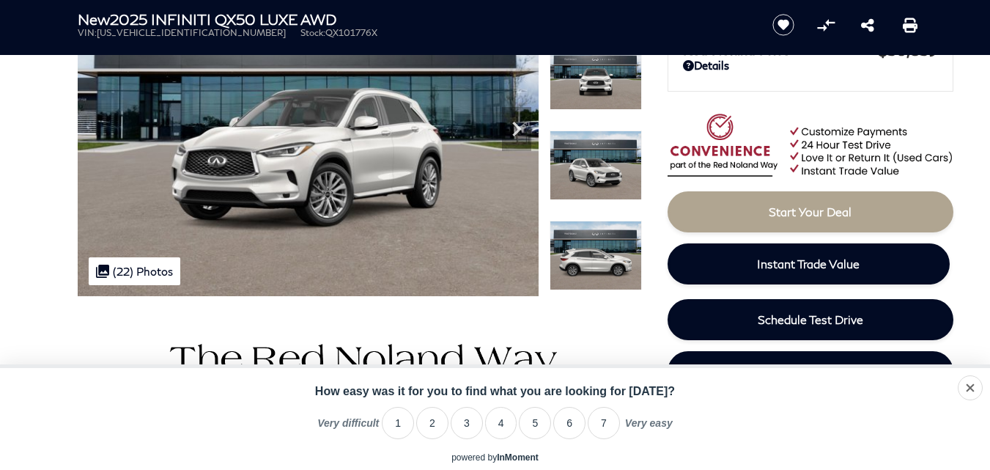  I want to click on li: 3, so click(467, 423).